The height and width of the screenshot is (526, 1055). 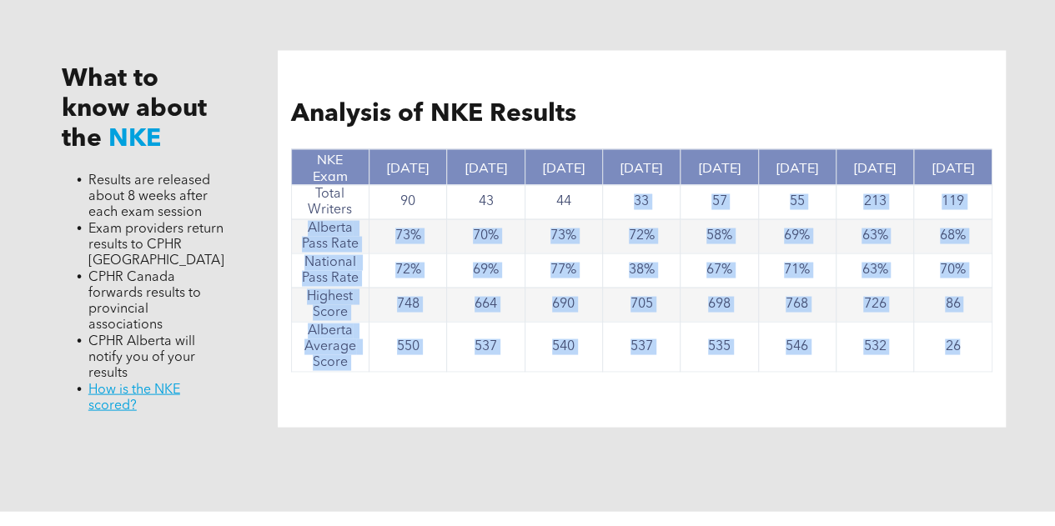 I want to click on span: Analysis of NKE Results, so click(x=434, y=113).